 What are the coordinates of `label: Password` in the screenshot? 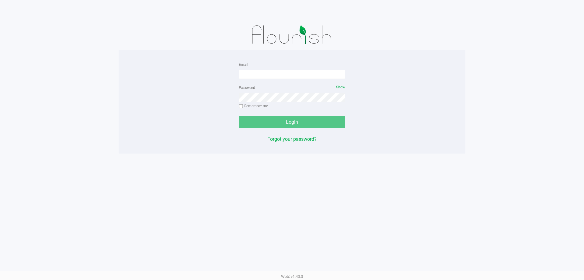 It's located at (247, 88).